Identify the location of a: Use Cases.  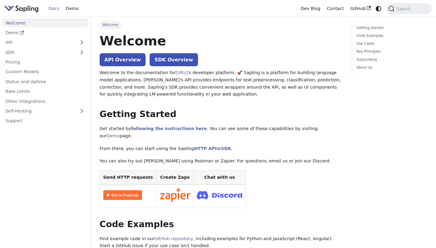
(391, 44).